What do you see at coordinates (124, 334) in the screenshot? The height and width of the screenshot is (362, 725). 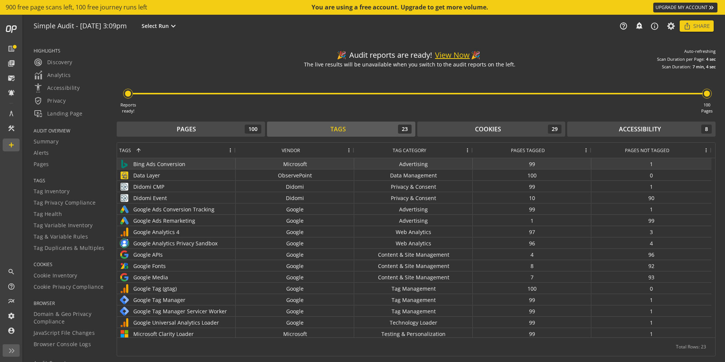 I see `img: Microsoft Clarity Loader` at bounding box center [124, 334].